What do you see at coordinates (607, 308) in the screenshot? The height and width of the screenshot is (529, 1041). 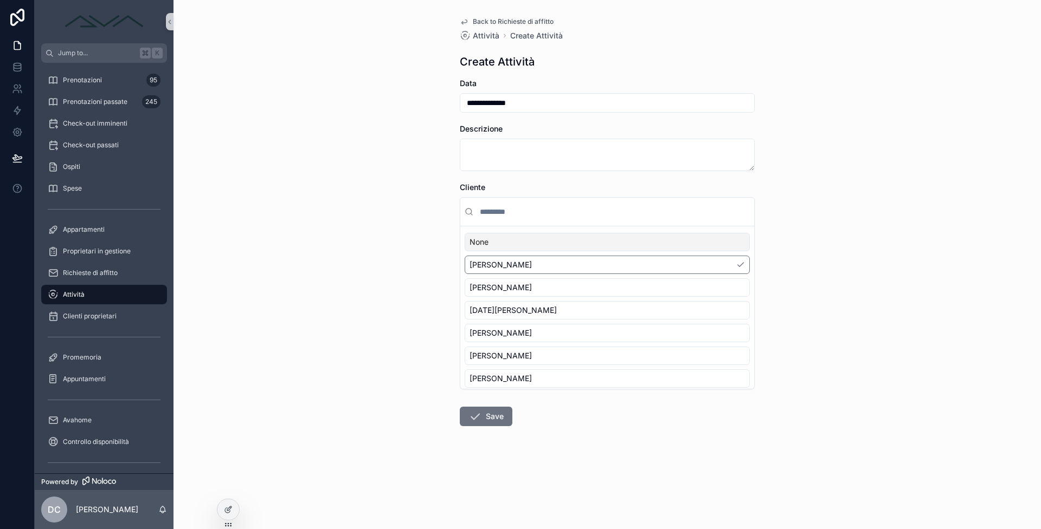 I see `div: Suggestions` at bounding box center [607, 308].